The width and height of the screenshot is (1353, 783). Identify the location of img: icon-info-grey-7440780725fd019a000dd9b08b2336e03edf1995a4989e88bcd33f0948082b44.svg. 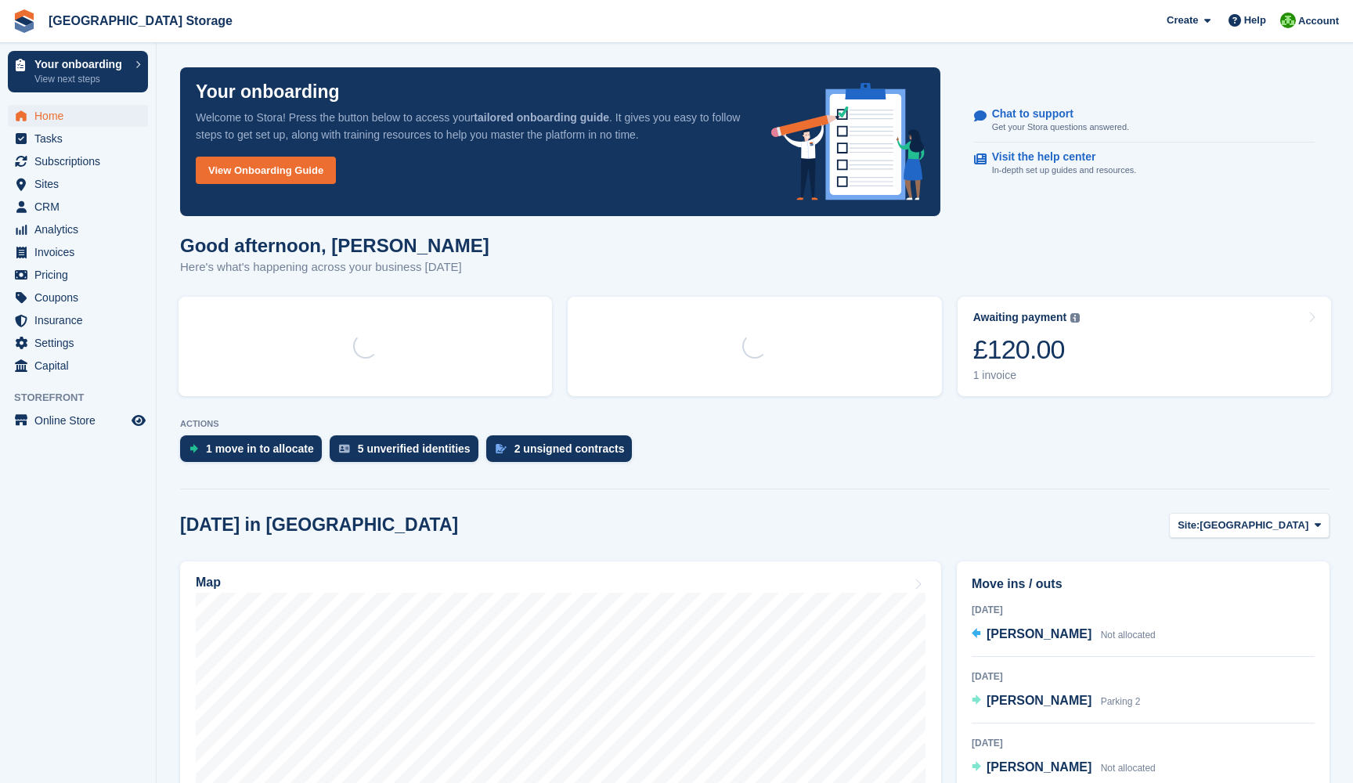
(1075, 318).